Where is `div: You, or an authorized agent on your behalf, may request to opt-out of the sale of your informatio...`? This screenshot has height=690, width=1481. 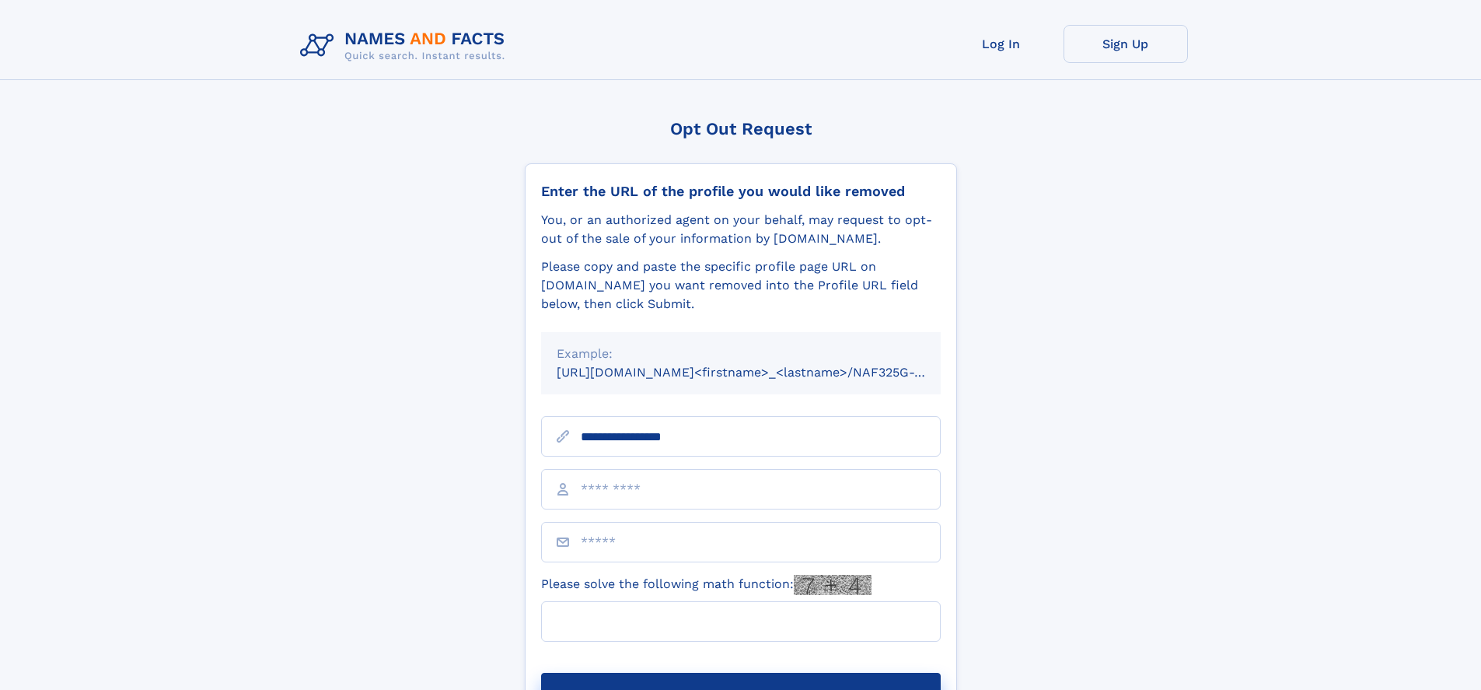 div: You, or an authorized agent on your behalf, may request to opt-out of the sale of your informatio... is located at coordinates (741, 229).